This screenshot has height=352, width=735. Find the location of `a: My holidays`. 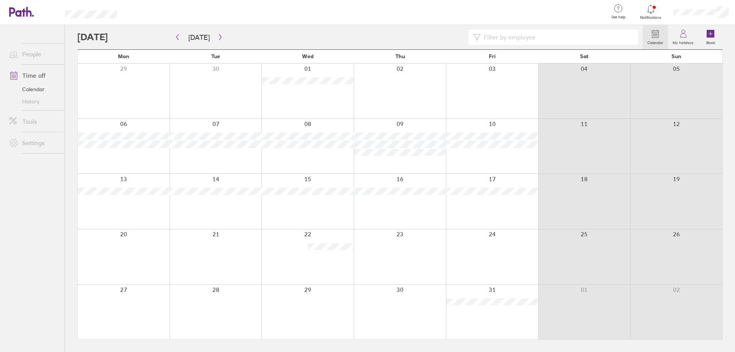

a: My holidays is located at coordinates (683, 37).